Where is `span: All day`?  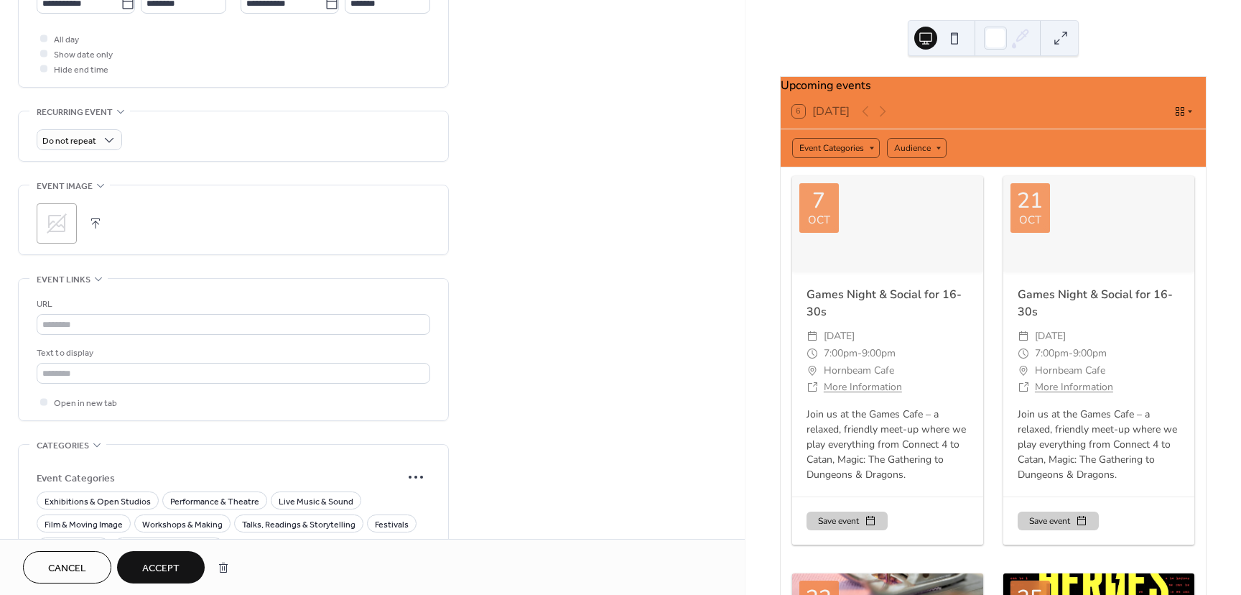 span: All day is located at coordinates (66, 40).